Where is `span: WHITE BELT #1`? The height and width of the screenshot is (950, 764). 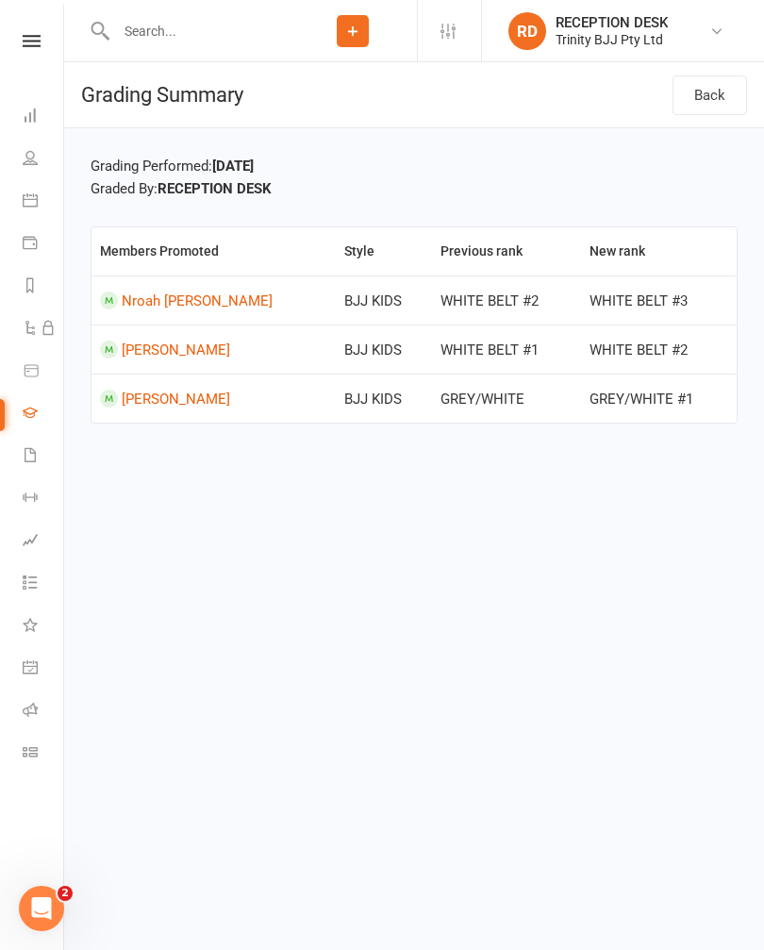 span: WHITE BELT #1 is located at coordinates (490, 350).